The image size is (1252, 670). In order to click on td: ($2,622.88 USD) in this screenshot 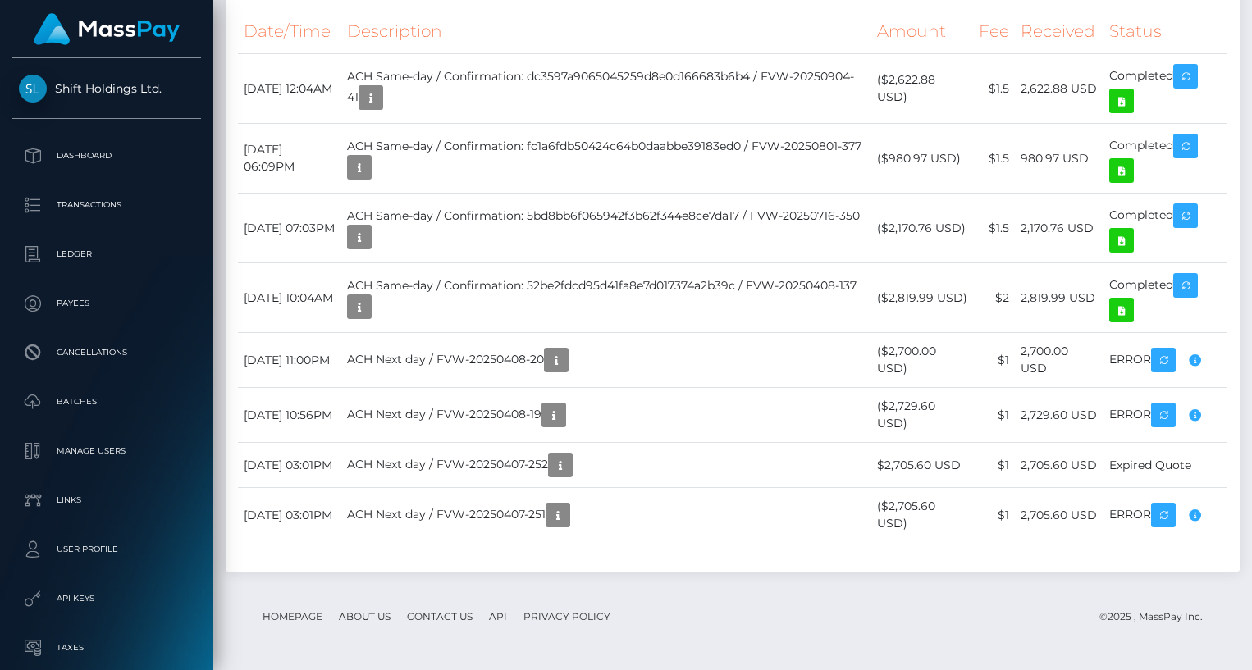, I will do `click(922, 89)`.